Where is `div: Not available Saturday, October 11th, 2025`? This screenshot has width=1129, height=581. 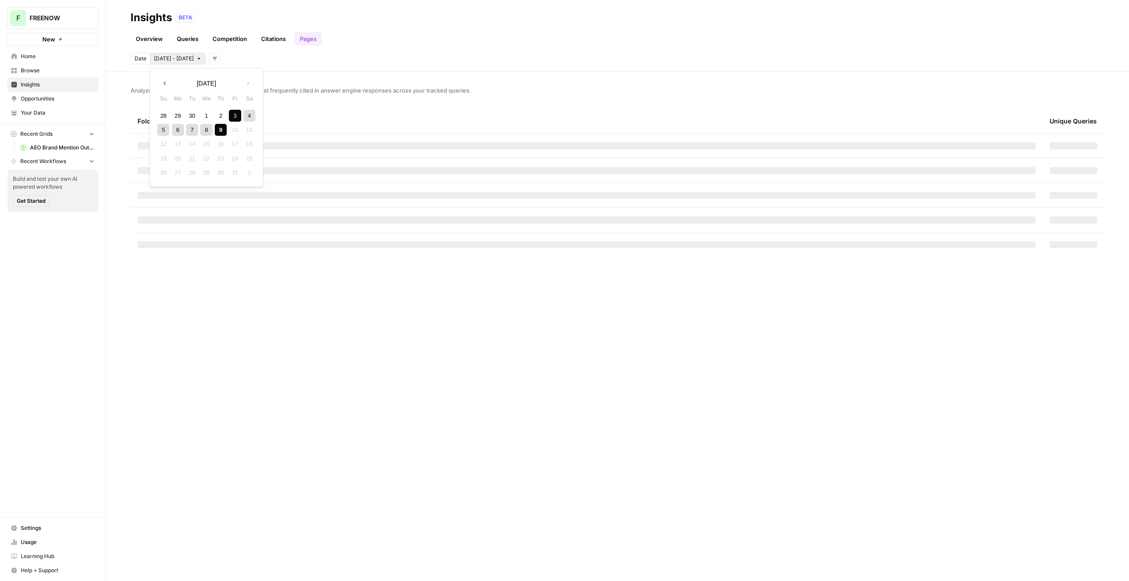
div: Not available Saturday, October 11th, 2025 is located at coordinates (249, 130).